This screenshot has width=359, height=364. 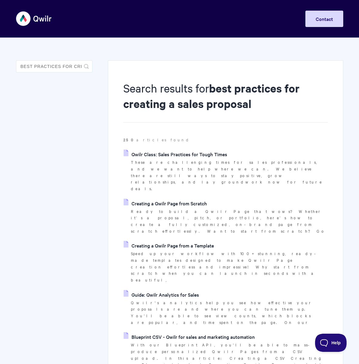 I want to click on a: Guide: Qwilr Analytics for Sales, so click(x=161, y=295).